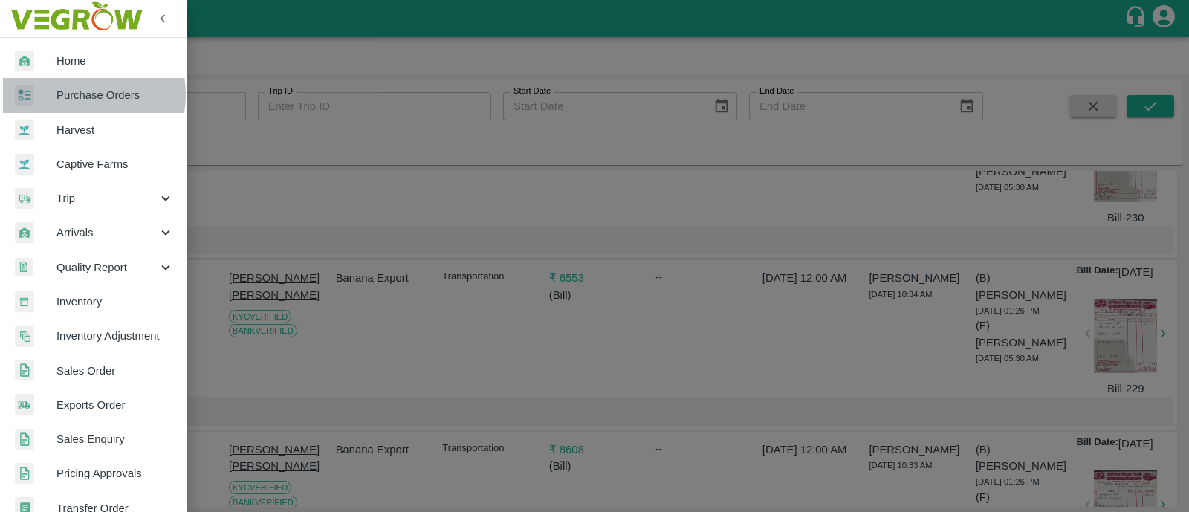 This screenshot has width=1189, height=512. I want to click on img: inventory, so click(25, 336).